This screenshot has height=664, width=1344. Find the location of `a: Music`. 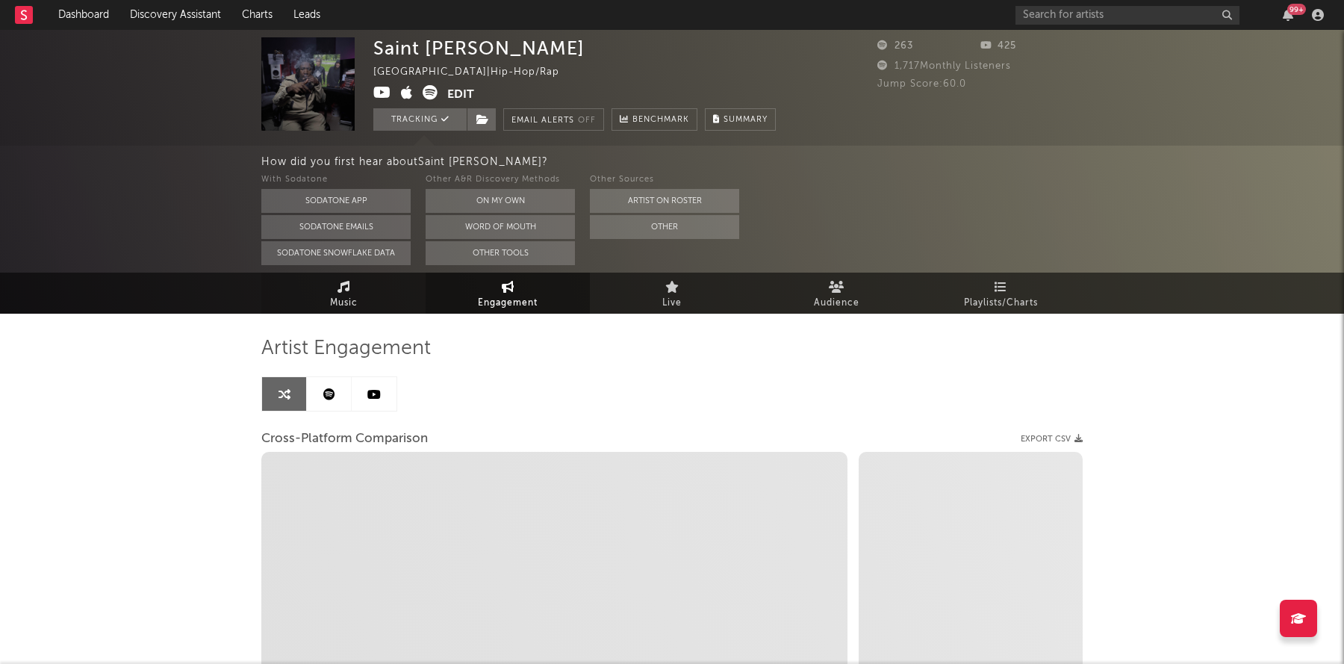

a: Music is located at coordinates (343, 293).